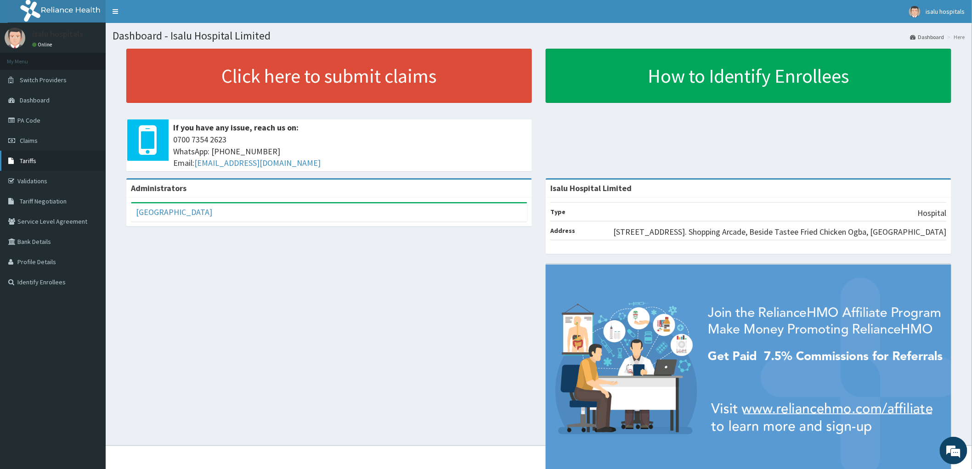 This screenshot has height=469, width=972. What do you see at coordinates (558, 212) in the screenshot?
I see `b: Type` at bounding box center [558, 212].